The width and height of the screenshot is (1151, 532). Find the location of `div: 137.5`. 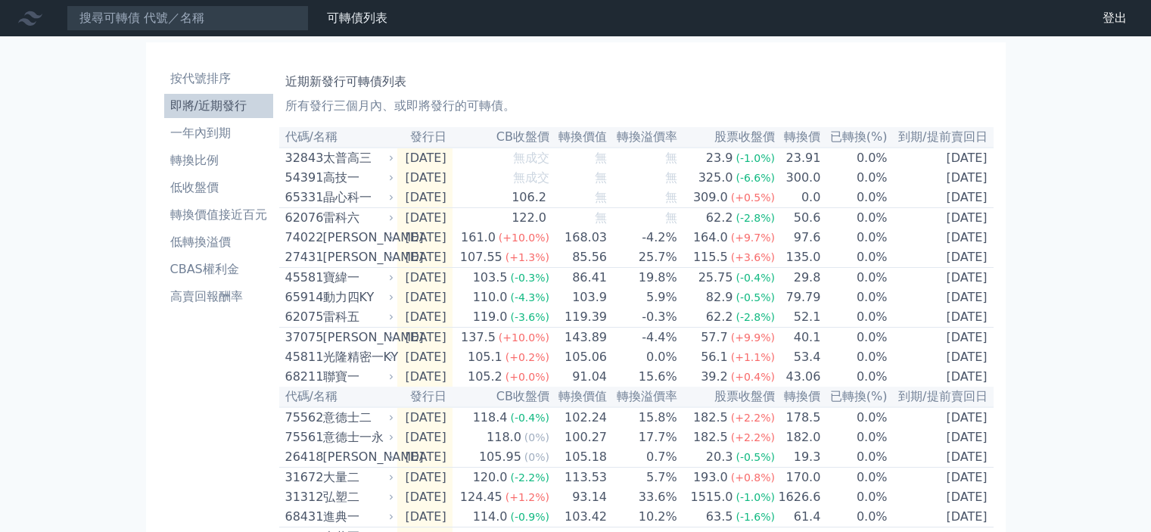

div: 137.5 is located at coordinates (478, 337).